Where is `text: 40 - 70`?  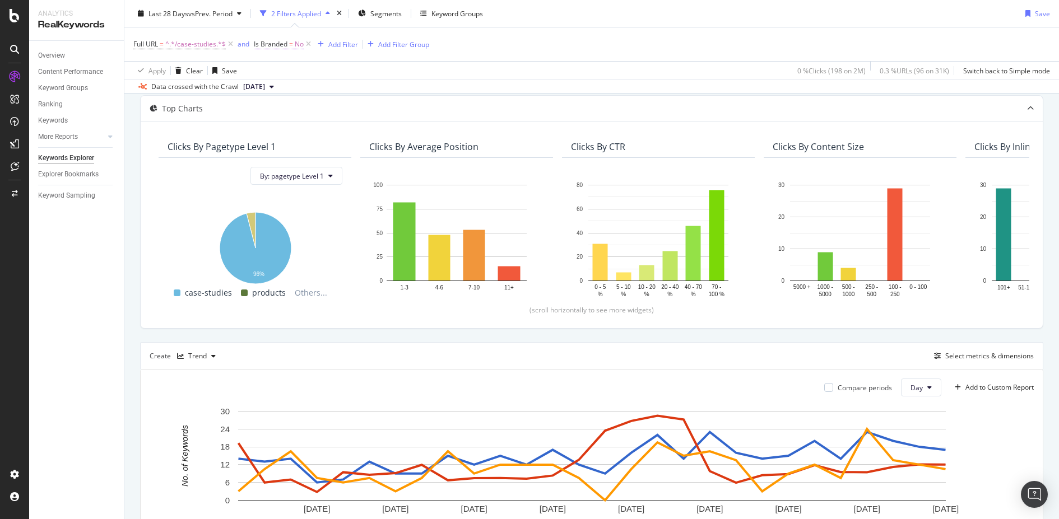
text: 40 - 70 is located at coordinates (693, 287).